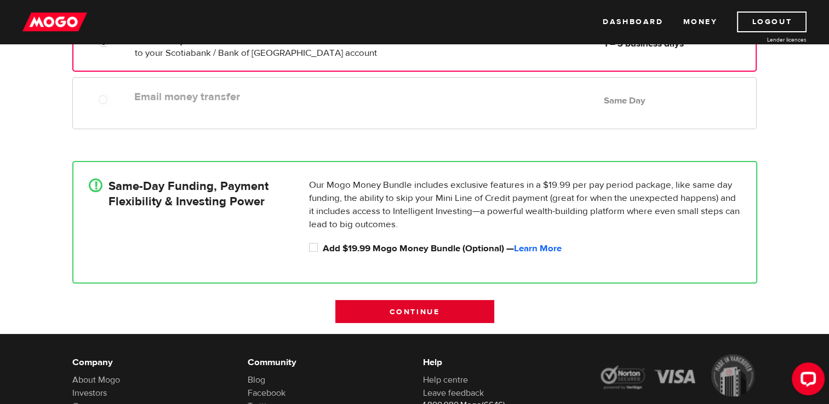 The height and width of the screenshot is (404, 829). What do you see at coordinates (256, 380) in the screenshot?
I see `a: Blog` at bounding box center [256, 380].